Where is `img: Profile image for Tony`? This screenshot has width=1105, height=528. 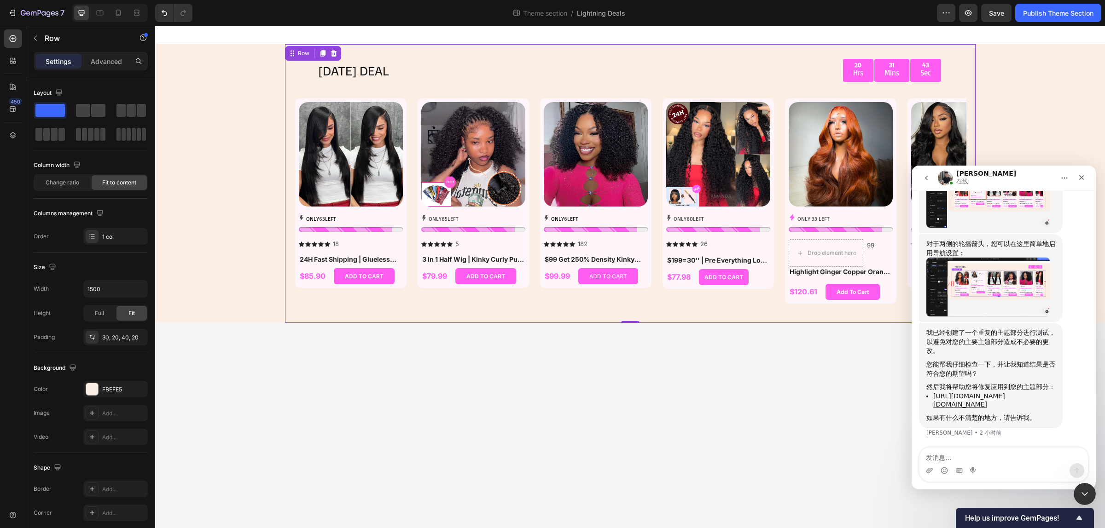
img: Profile image for Tony is located at coordinates (34, 12).